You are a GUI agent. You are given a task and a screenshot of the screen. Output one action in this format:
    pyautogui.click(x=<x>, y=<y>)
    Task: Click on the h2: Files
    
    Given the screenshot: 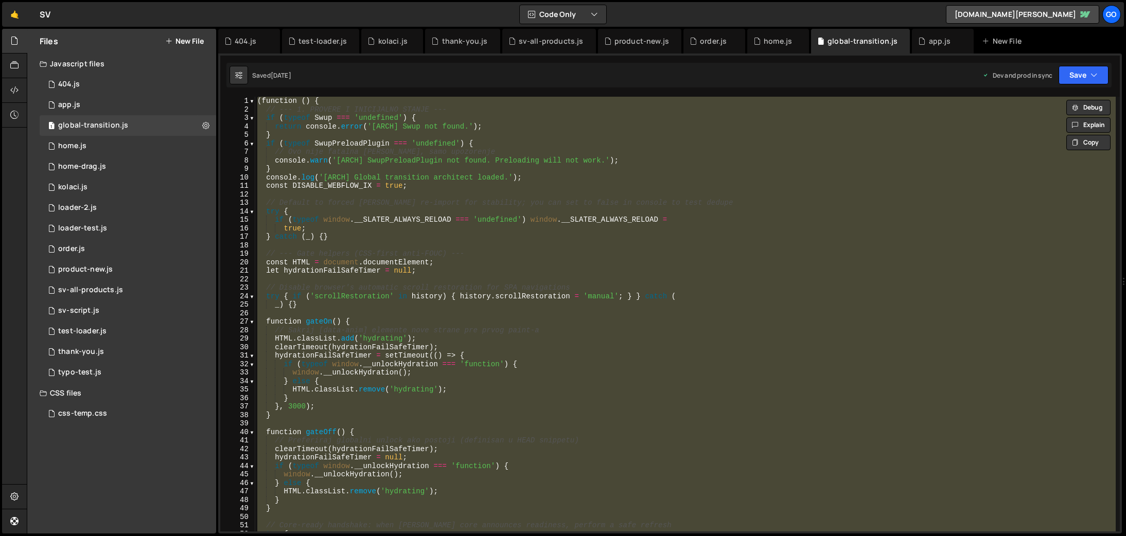 What is the action you would take?
    pyautogui.click(x=49, y=41)
    